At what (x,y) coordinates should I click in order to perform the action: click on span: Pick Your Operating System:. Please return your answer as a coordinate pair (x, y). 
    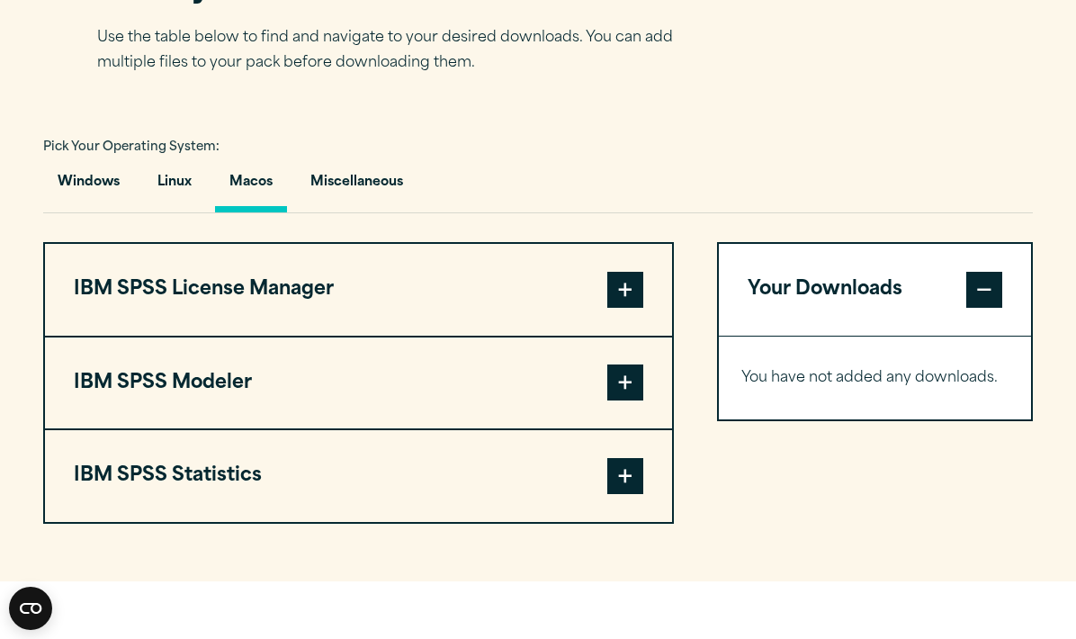
    Looking at the image, I should click on (131, 147).